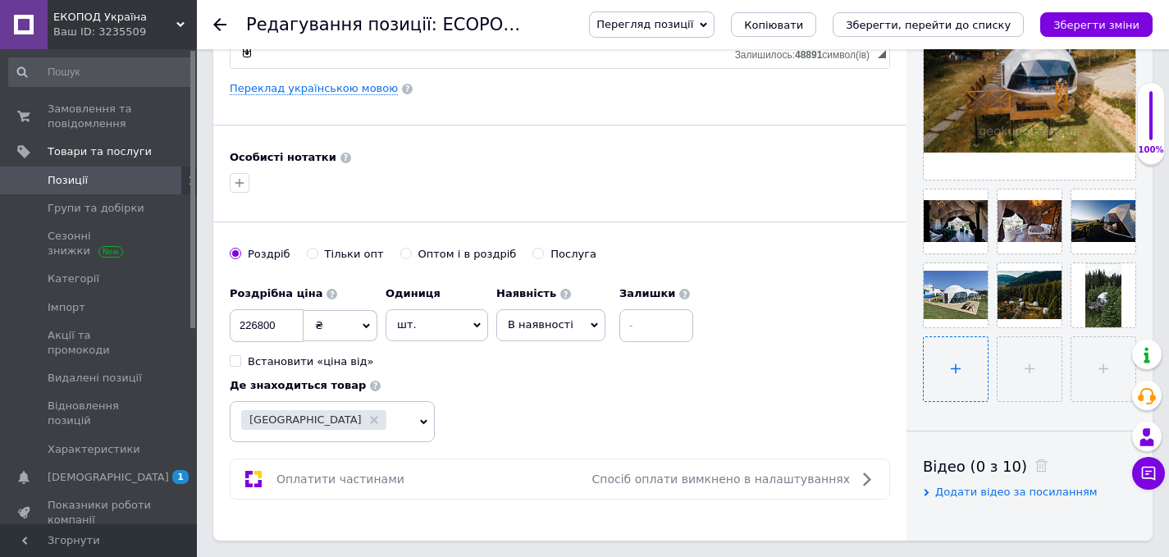 Image resolution: width=1169 pixels, height=557 pixels. Describe the element at coordinates (298, 385) in the screenshot. I see `b: Де знаходиться товар` at that location.